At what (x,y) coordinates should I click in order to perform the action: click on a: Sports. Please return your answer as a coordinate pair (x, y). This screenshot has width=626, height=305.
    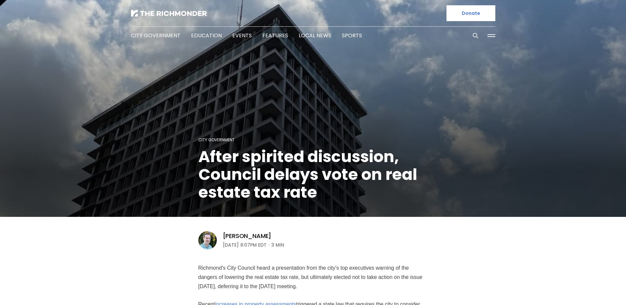
    Looking at the image, I should click on (352, 35).